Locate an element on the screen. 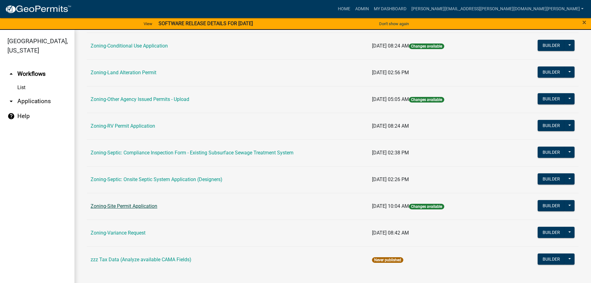 This screenshot has width=591, height=283. a: View is located at coordinates (148, 24).